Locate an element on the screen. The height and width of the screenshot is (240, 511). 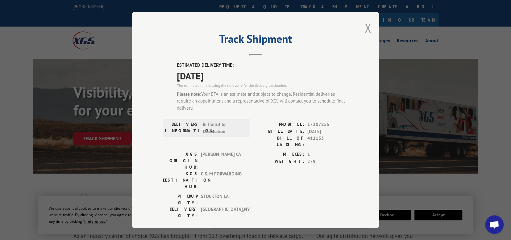
label: PIECES: is located at coordinates (280, 154).